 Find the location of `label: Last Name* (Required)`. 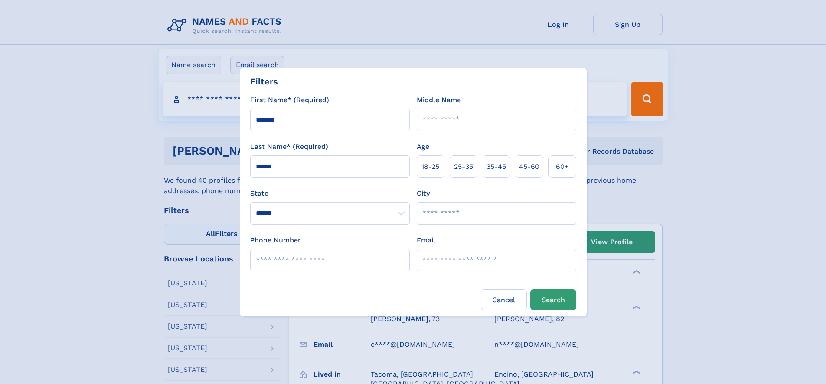

label: Last Name* (Required) is located at coordinates (289, 147).